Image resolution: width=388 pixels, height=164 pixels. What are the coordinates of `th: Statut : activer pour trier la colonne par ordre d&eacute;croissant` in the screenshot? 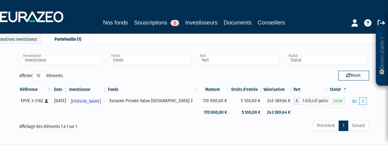 It's located at (338, 90).